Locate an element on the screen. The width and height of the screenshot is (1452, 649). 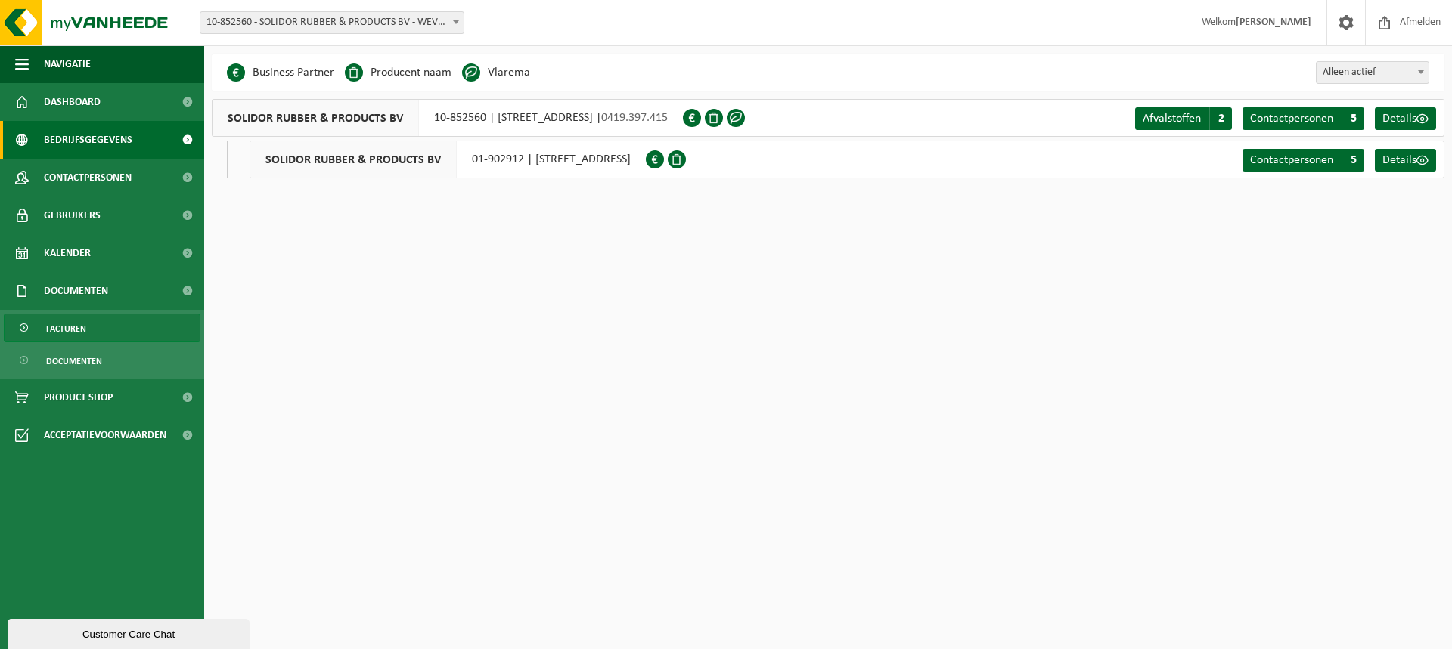
span: Gebruikers is located at coordinates (72, 215).